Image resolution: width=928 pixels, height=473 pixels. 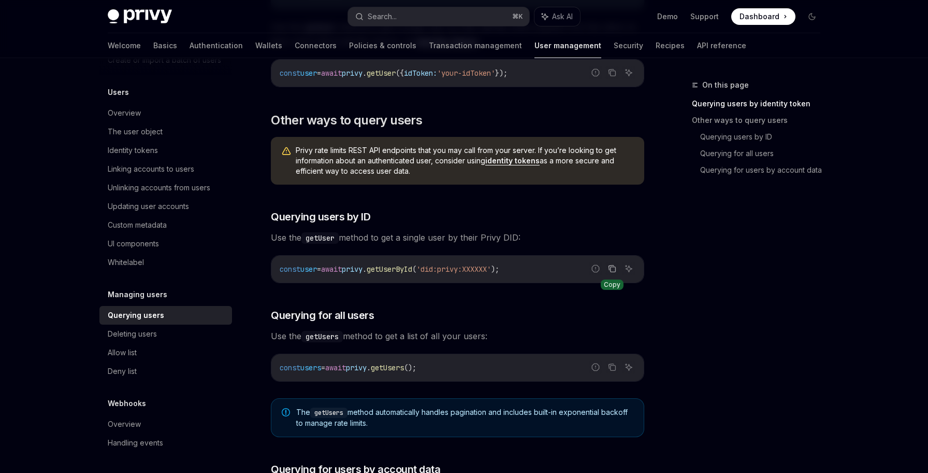 I want to click on span: idToken:, so click(x=421, y=73).